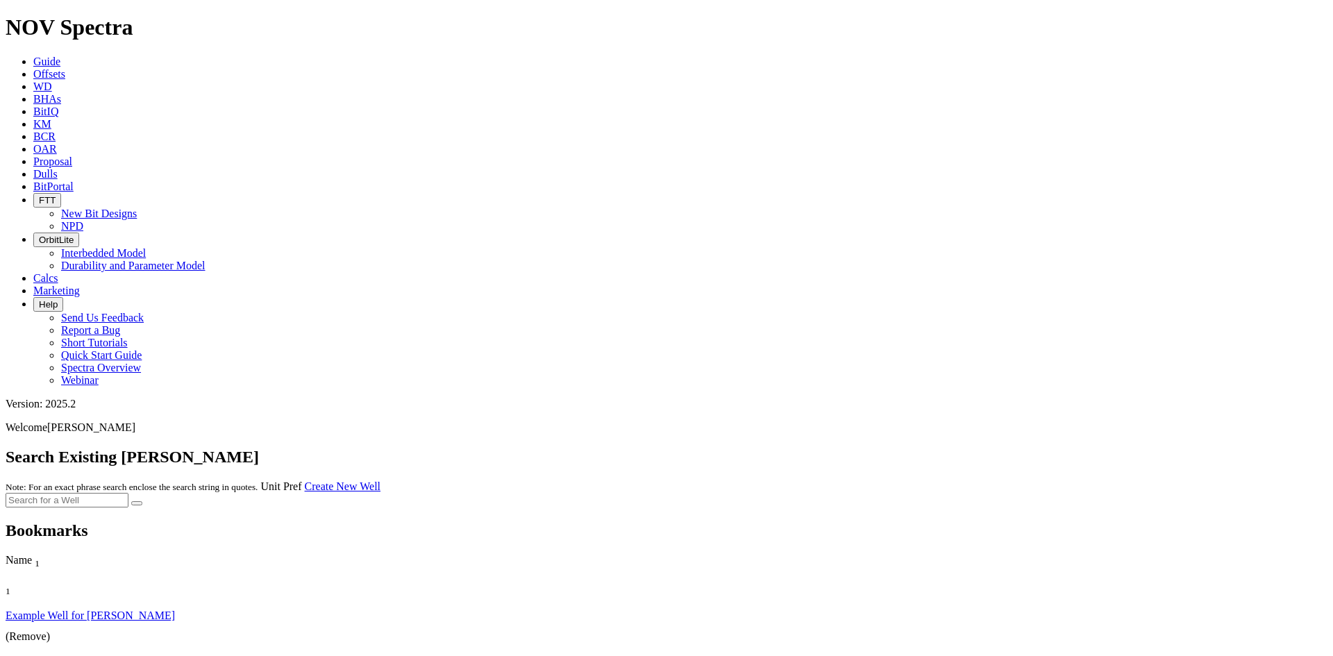 This screenshot has width=1333, height=656. What do you see at coordinates (53, 186) in the screenshot?
I see `span: BitPortal` at bounding box center [53, 186].